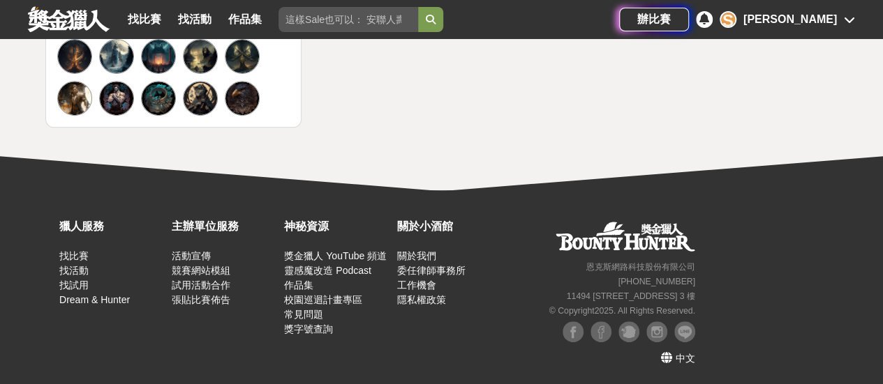 The image size is (883, 384). Describe the element at coordinates (335, 256) in the screenshot. I see `a: 獎金獵人 YouTube 頻道` at that location.